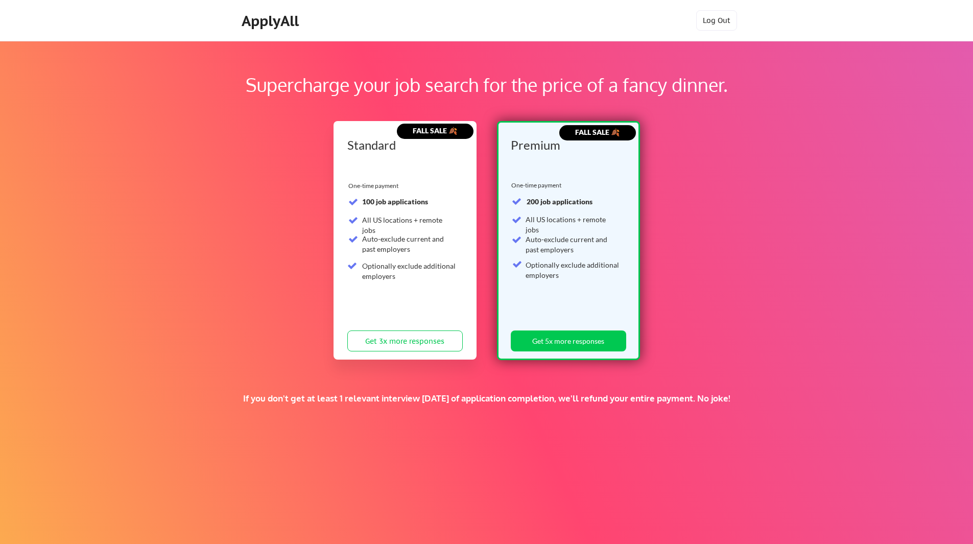  Describe the element at coordinates (395, 201) in the screenshot. I see `strong: 100 job applications` at that location.